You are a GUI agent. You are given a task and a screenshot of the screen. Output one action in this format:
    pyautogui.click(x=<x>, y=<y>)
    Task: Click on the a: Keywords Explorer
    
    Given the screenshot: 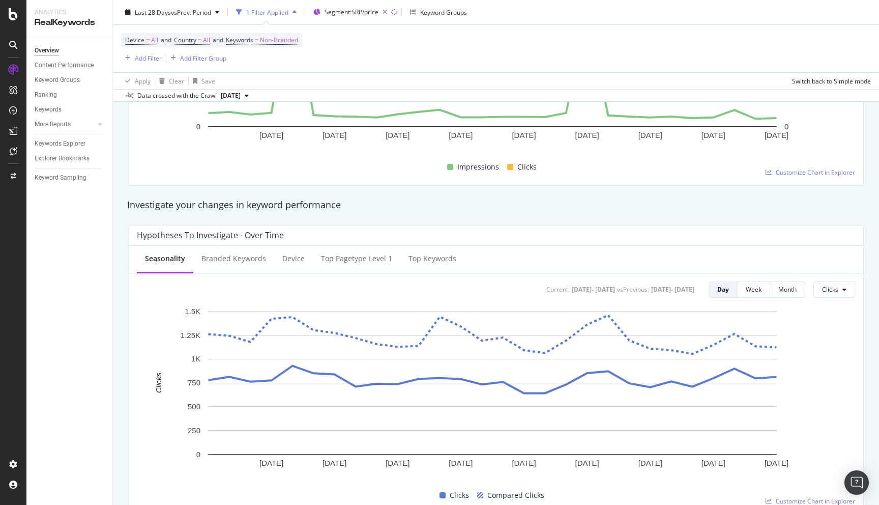 What is the action you would take?
    pyautogui.click(x=70, y=143)
    